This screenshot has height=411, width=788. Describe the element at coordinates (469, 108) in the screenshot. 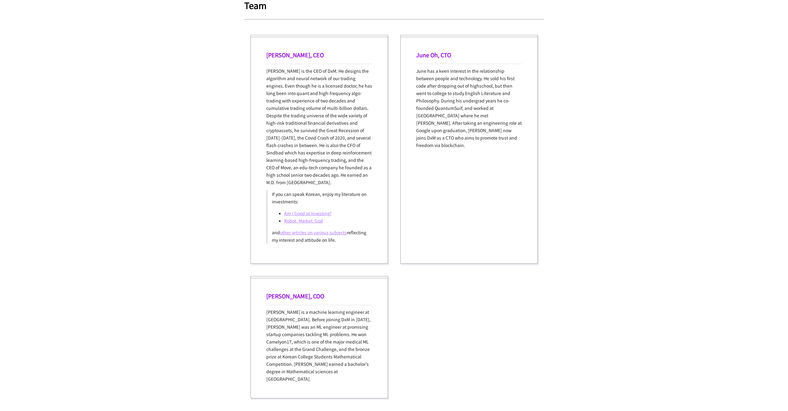

I see `p: June has a keen interest in the relationship between people and technology. He sold his first cod...` at that location.